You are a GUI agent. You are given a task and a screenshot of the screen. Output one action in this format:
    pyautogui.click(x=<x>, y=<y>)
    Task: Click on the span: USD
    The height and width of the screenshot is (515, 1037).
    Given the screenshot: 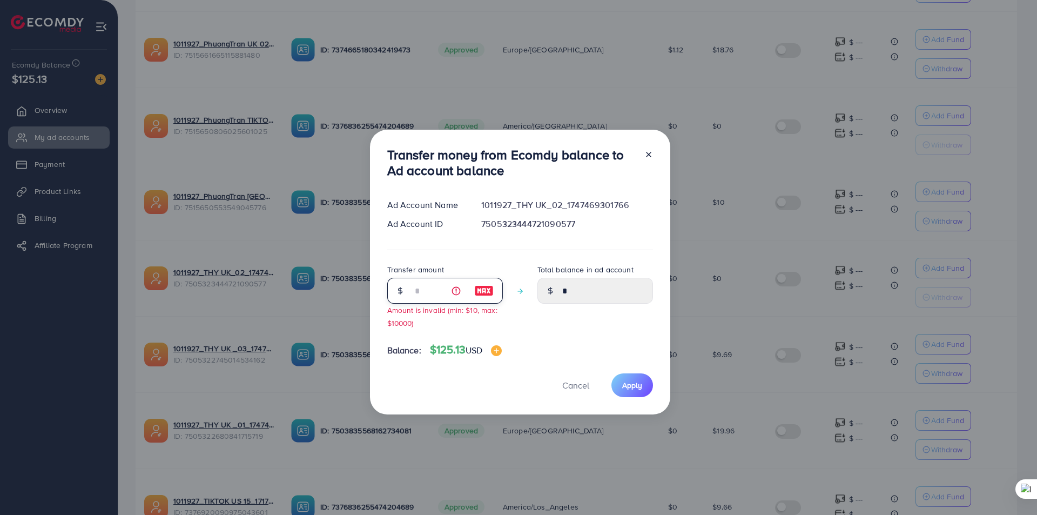 What is the action you would take?
    pyautogui.click(x=474, y=350)
    